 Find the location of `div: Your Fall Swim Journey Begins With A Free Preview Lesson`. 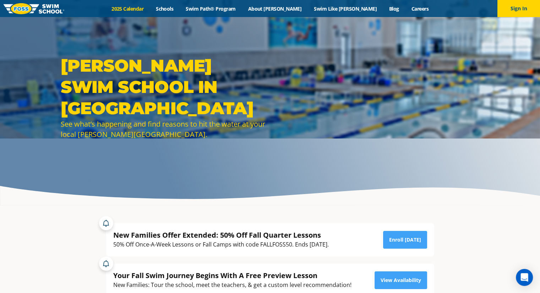

div: Your Fall Swim Journey Begins With A Free Preview Lesson is located at coordinates (232, 276).